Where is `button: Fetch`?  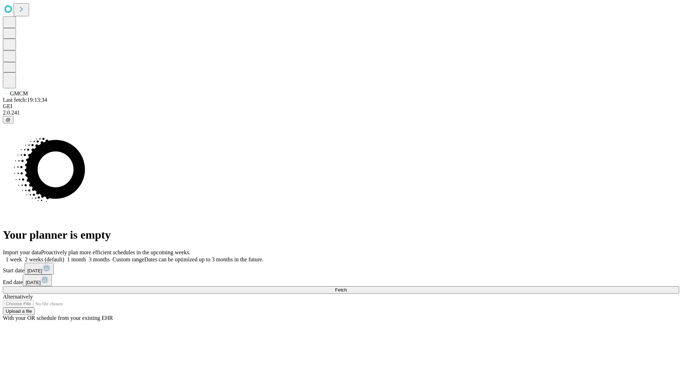 button: Fetch is located at coordinates (341, 290).